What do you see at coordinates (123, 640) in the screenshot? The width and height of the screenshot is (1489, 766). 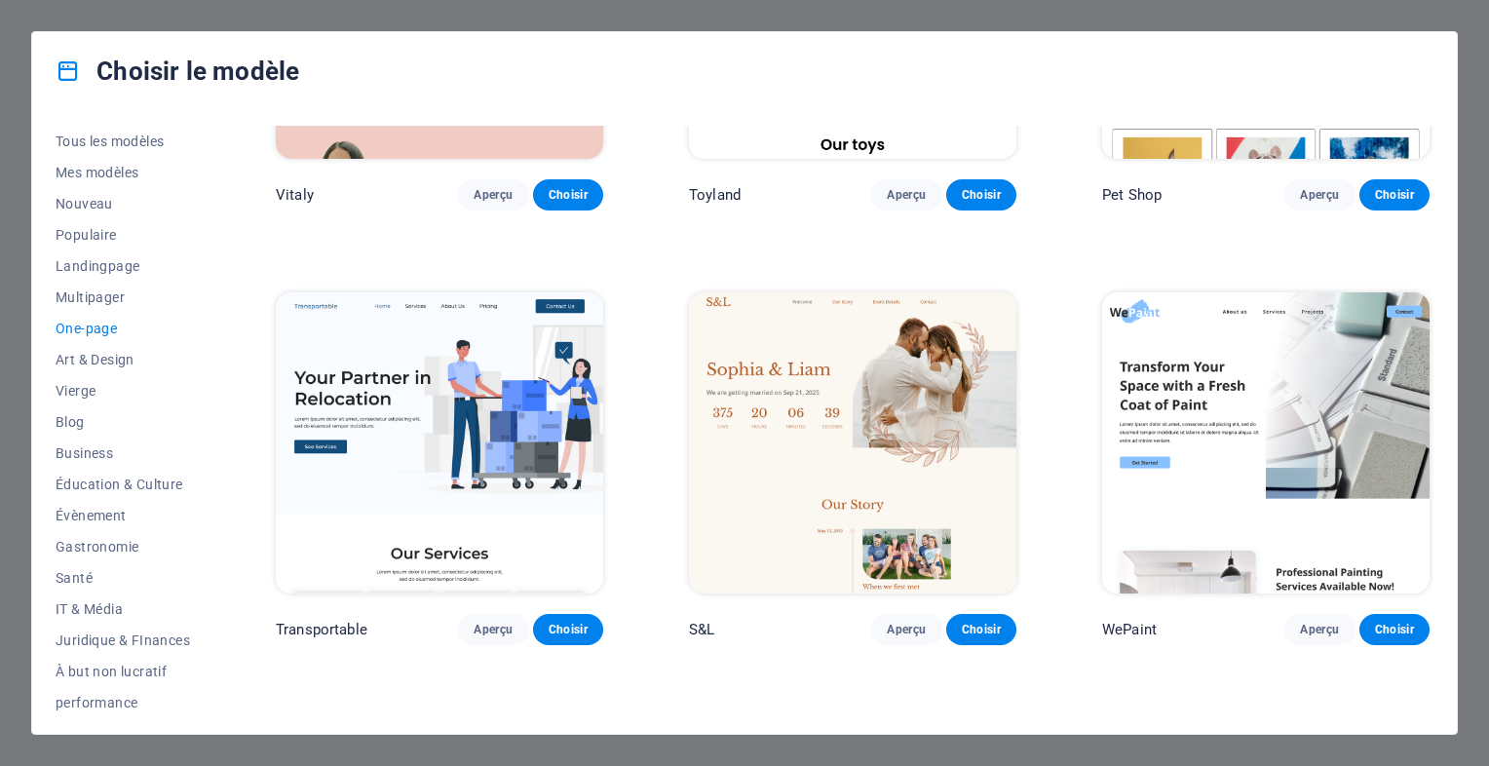 I see `span: Juridique & FInances` at bounding box center [123, 640].